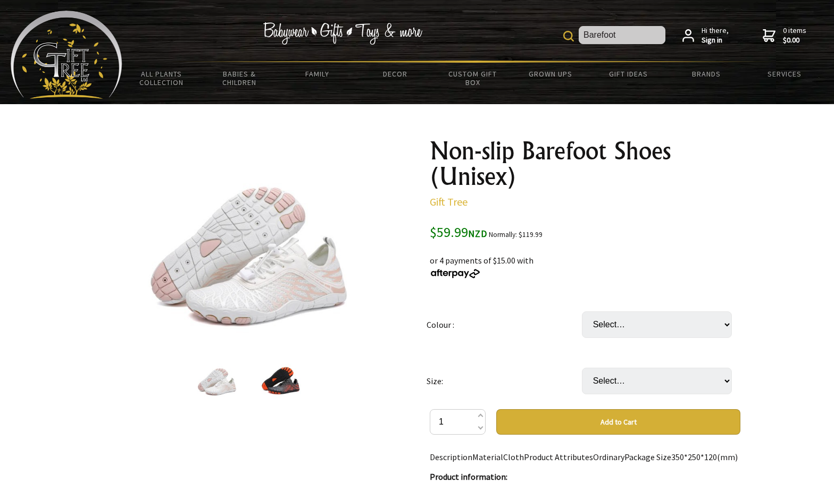 The height and width of the screenshot is (483, 834). Describe the element at coordinates (448, 201) in the screenshot. I see `a: Gift Tree` at that location.